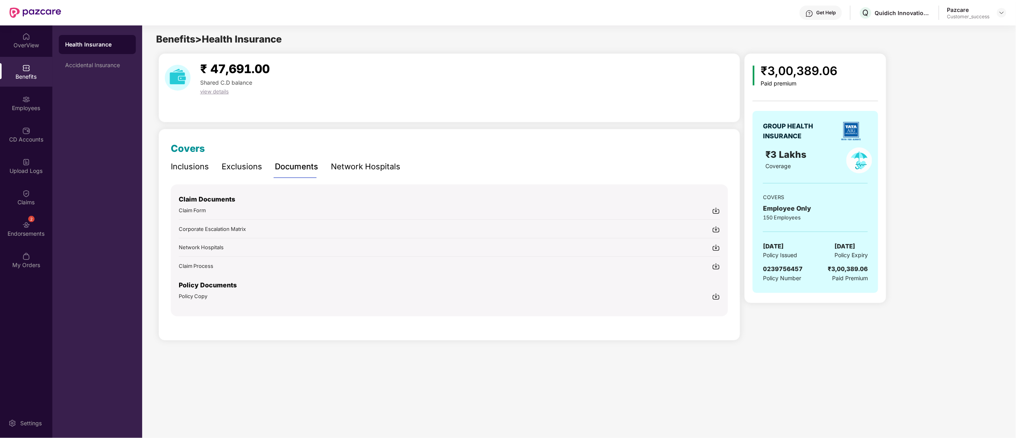 The image size is (1016, 438). I want to click on span: Network Hospitals, so click(201, 247).